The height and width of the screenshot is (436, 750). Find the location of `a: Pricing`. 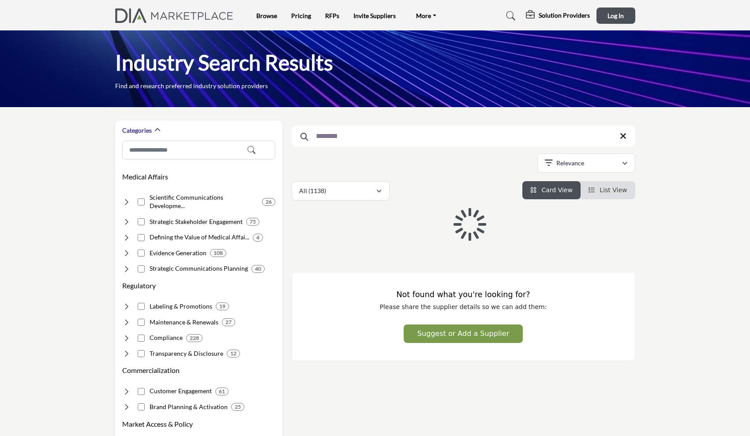

a: Pricing is located at coordinates (301, 15).